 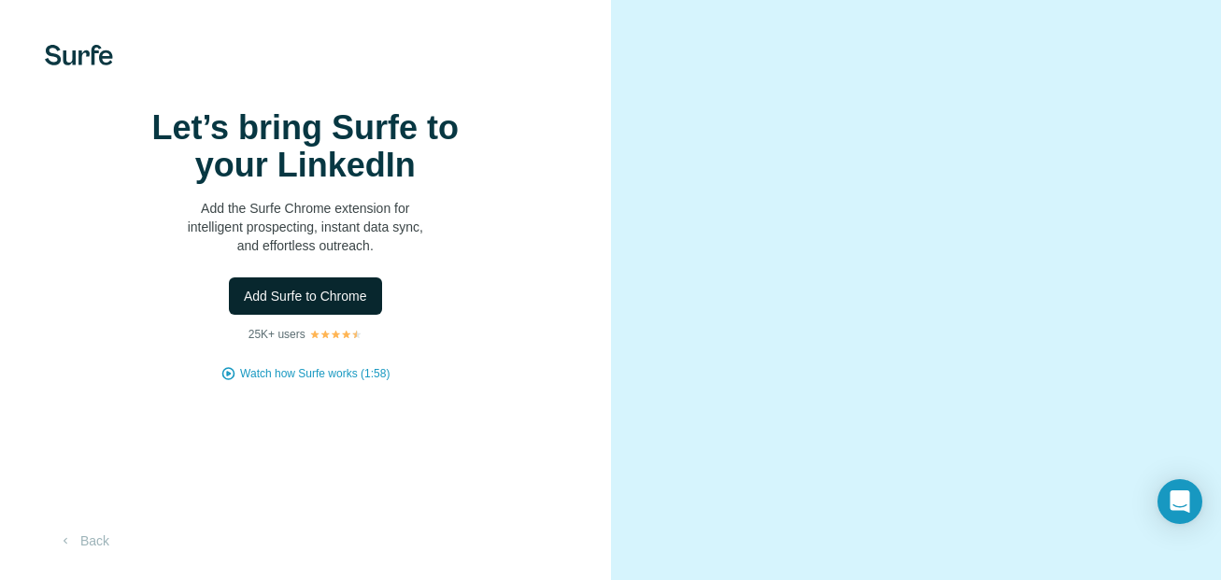 What do you see at coordinates (83, 541) in the screenshot?
I see `button: Back` at bounding box center [83, 541].